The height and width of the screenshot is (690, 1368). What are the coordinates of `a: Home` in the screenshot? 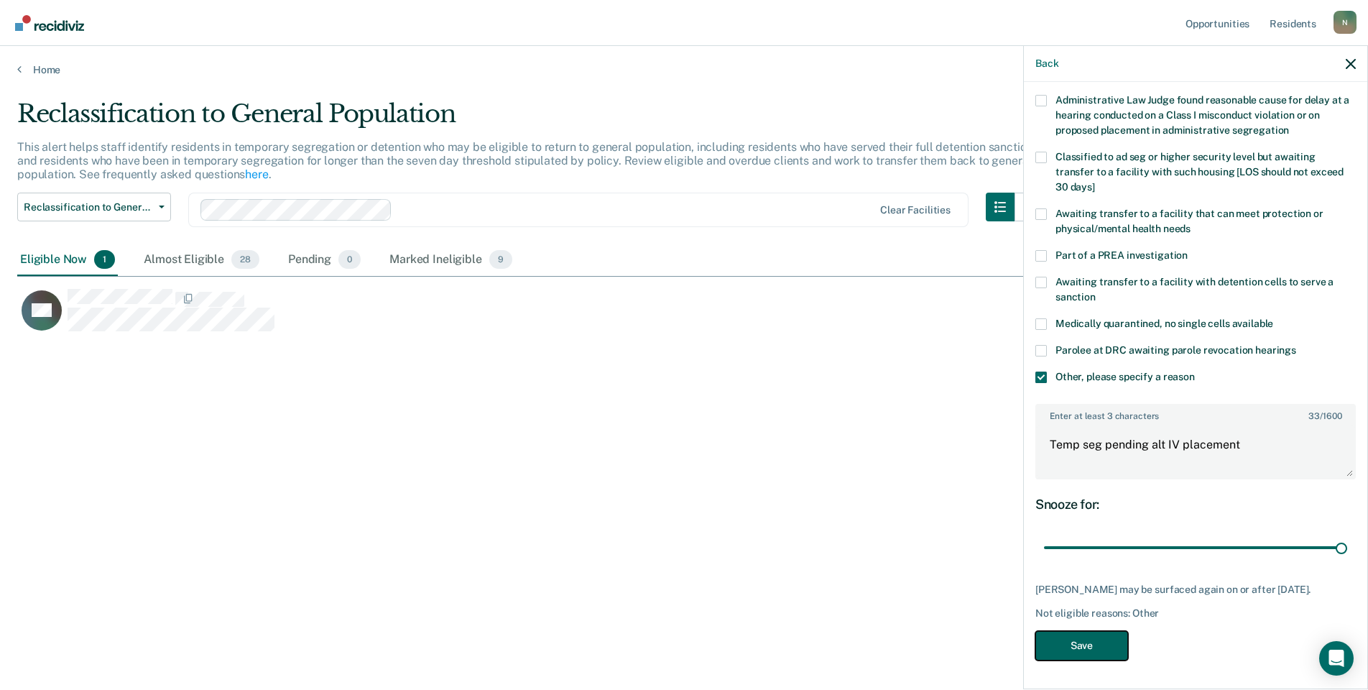 It's located at (684, 70).